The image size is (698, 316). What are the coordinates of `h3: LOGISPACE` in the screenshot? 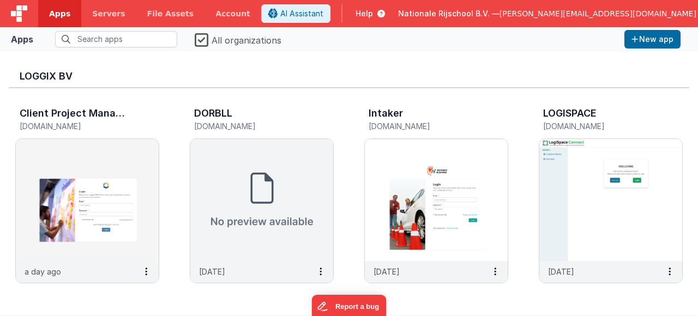 It's located at (570, 113).